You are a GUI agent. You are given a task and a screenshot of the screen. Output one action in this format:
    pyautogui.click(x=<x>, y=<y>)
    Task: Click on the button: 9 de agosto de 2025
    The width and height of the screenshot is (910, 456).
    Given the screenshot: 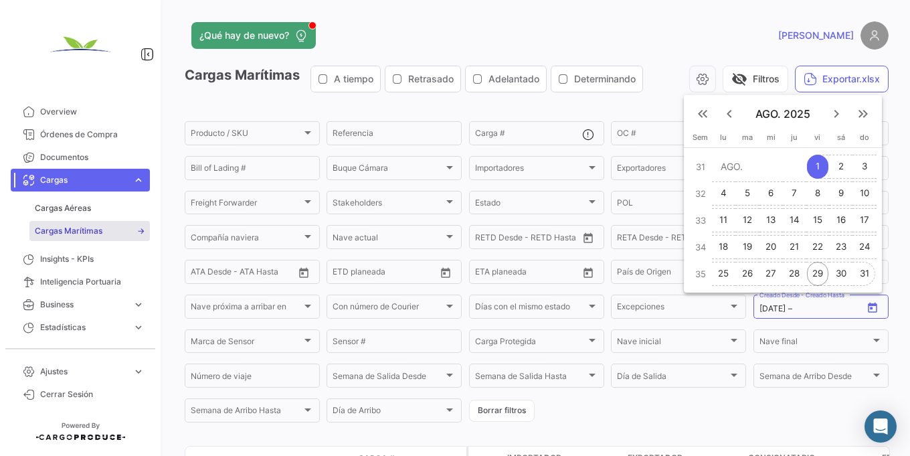 What is the action you would take?
    pyautogui.click(x=841, y=193)
    